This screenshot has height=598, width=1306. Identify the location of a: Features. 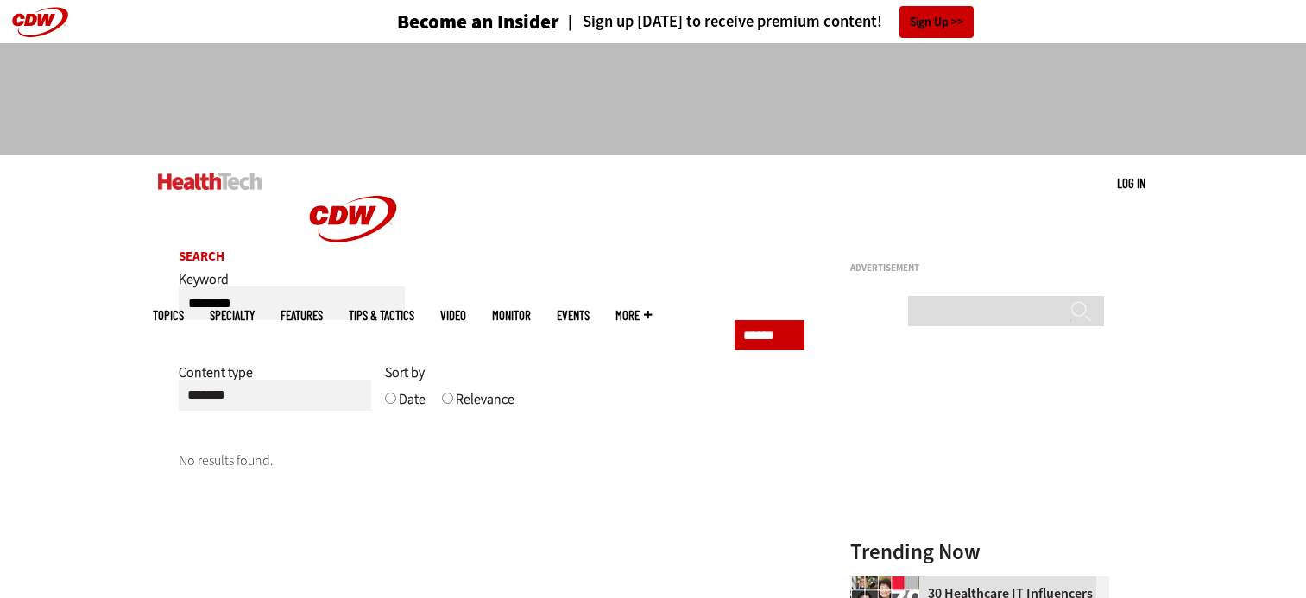
(301, 315).